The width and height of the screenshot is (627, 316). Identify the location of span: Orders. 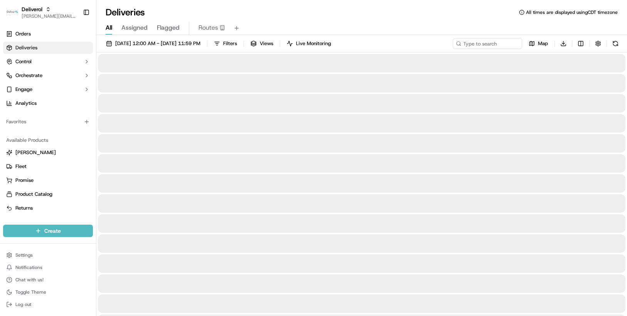
(23, 34).